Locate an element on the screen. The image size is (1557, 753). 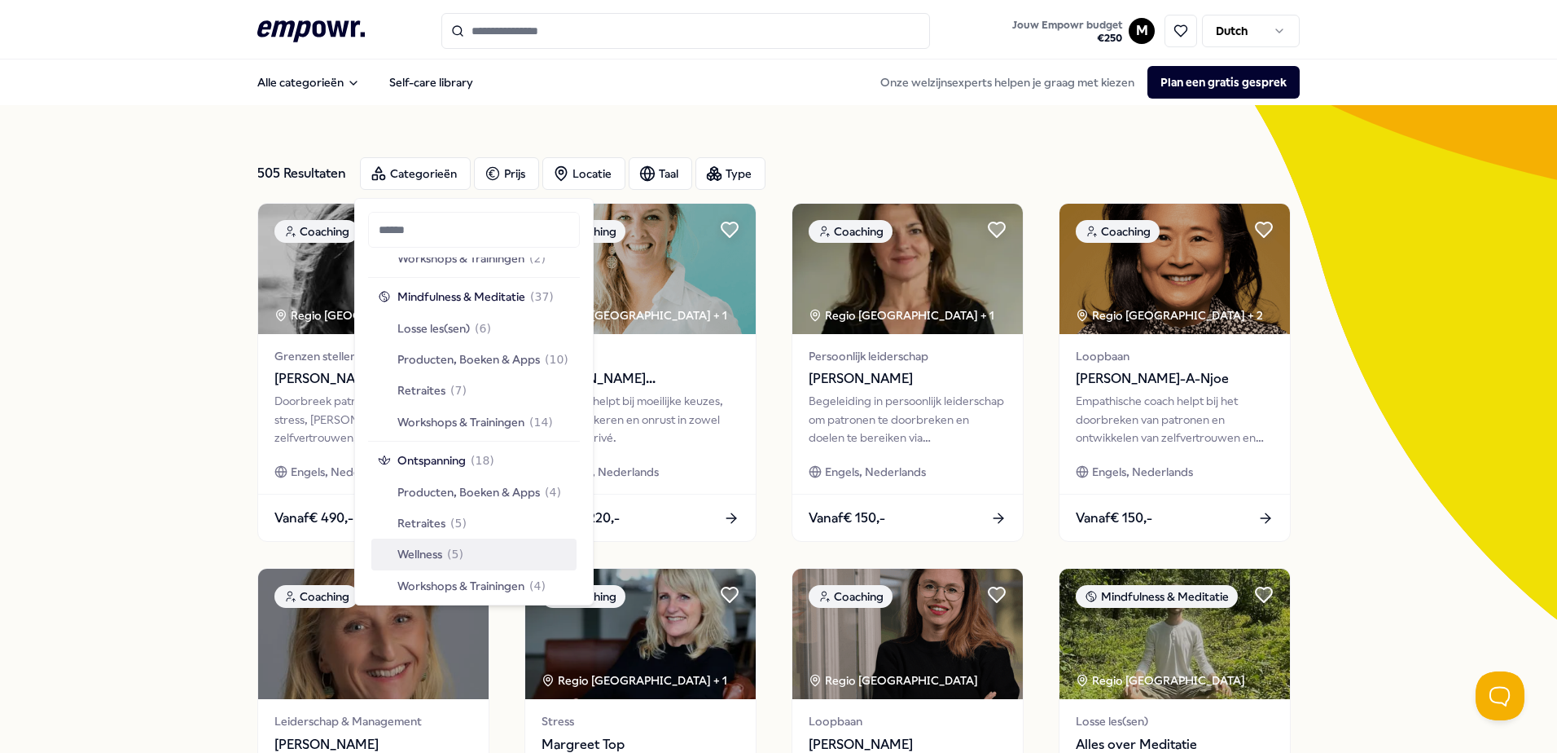
span: ( 2 ) is located at coordinates (538, 258).